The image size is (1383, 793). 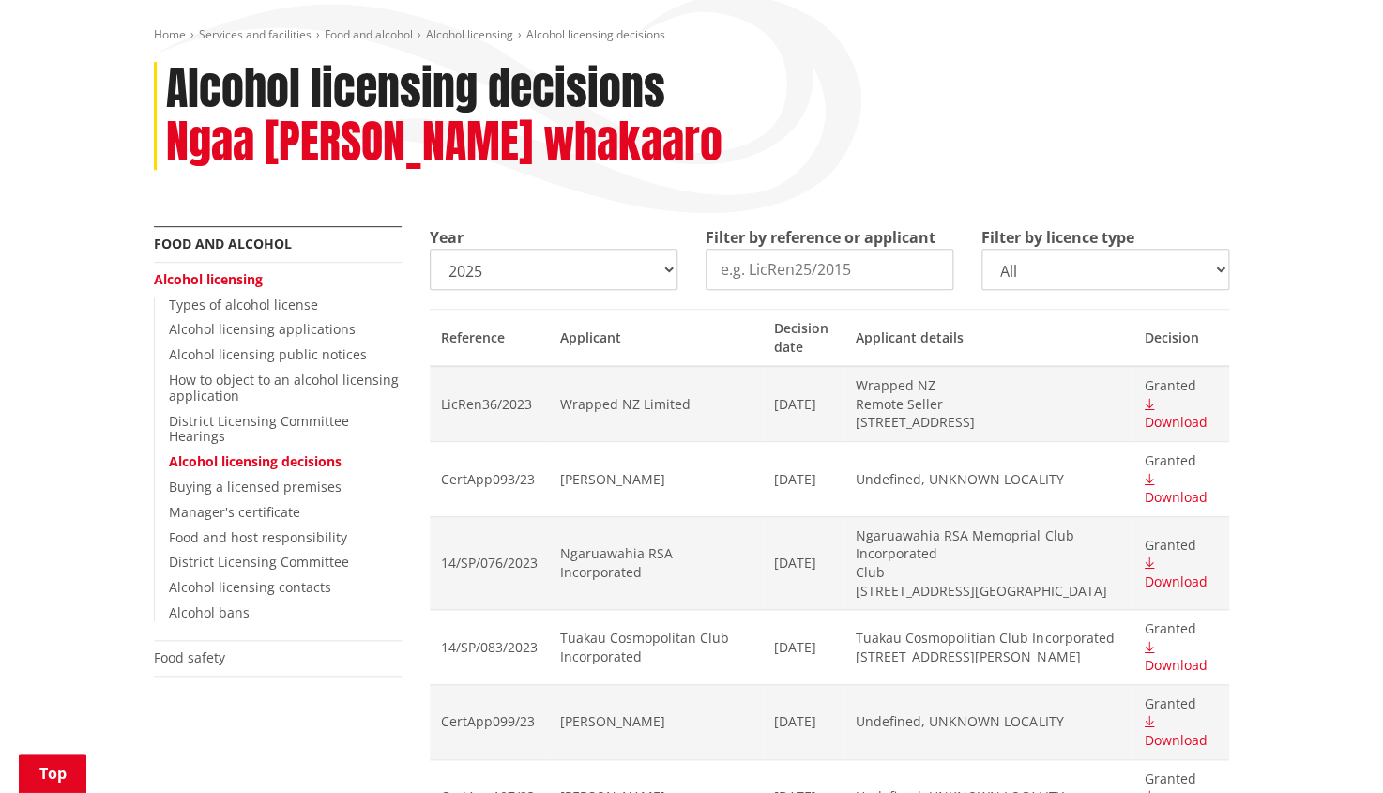 What do you see at coordinates (596, 34) in the screenshot?
I see `span: Alcohol licensing decisions` at bounding box center [596, 34].